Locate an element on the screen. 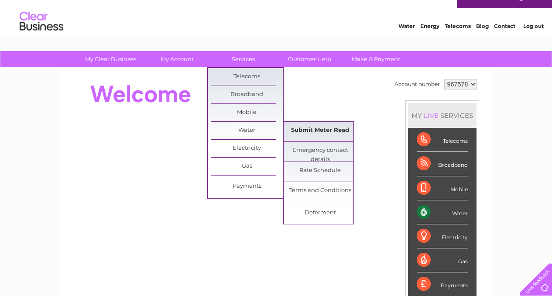  div: Telecoms is located at coordinates (442, 140).